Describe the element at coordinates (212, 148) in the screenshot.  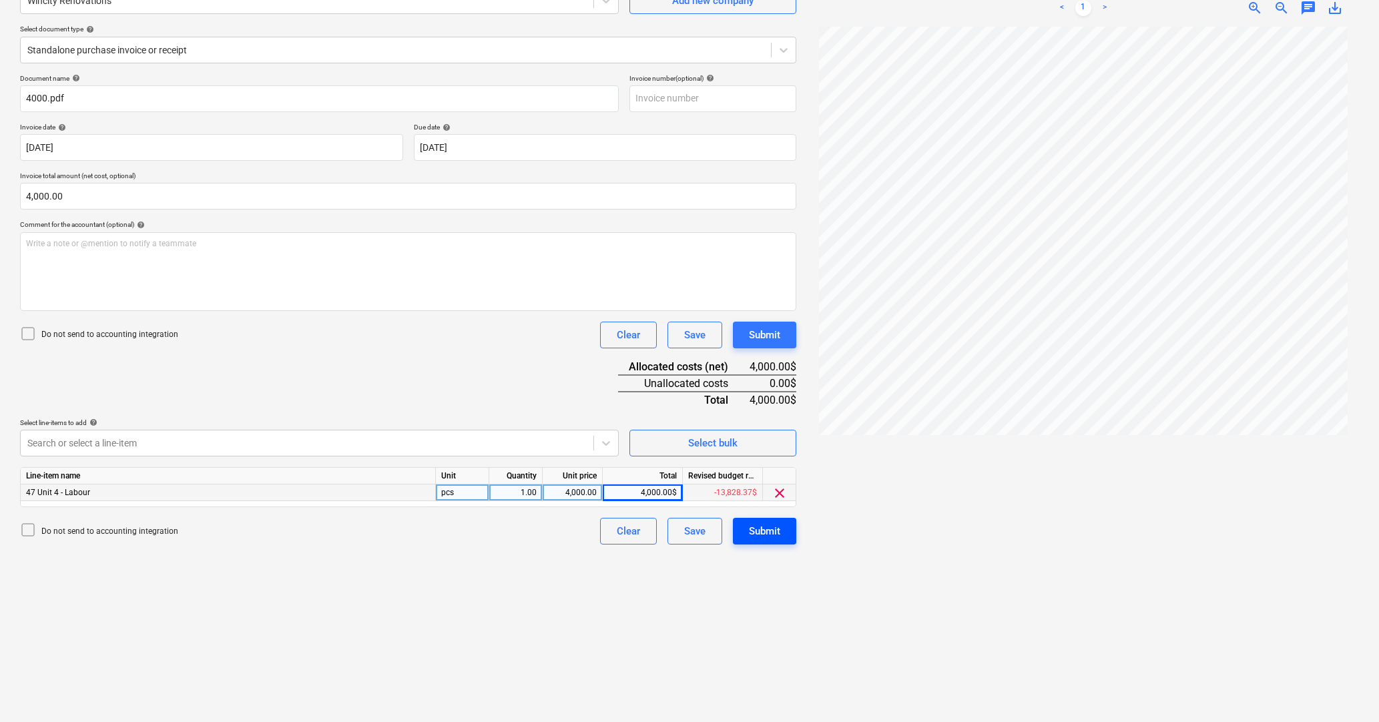
I see `input: Invoice date not specified` at that location.